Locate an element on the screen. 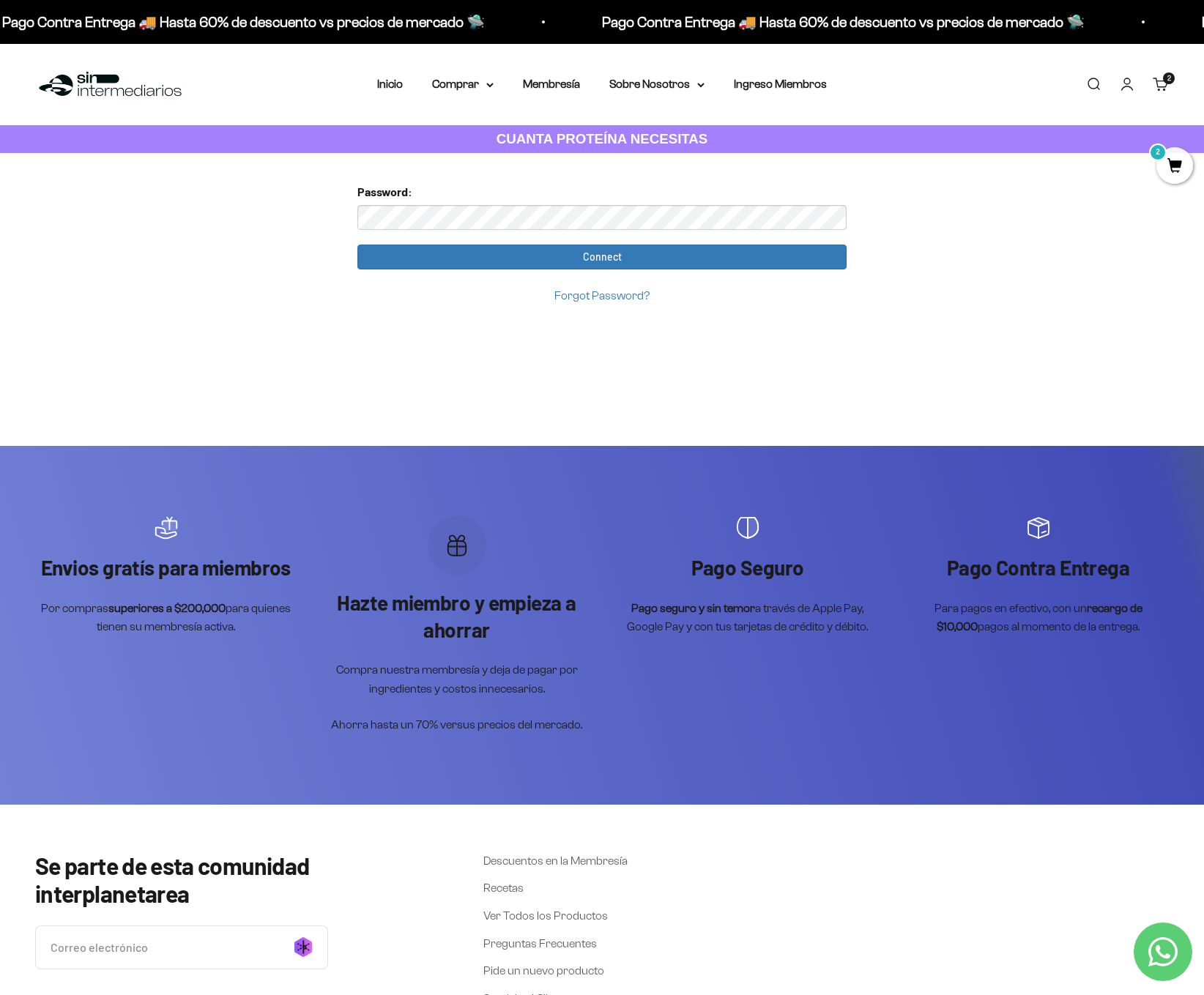 This screenshot has height=995, width=1204. p: Por compras para quienes tienen su membresía activa. is located at coordinates (165, 617).